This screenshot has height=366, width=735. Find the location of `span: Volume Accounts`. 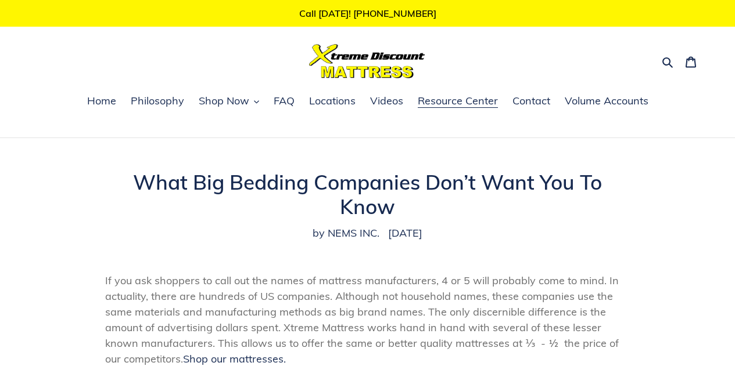

span: Volume Accounts is located at coordinates (606, 101).